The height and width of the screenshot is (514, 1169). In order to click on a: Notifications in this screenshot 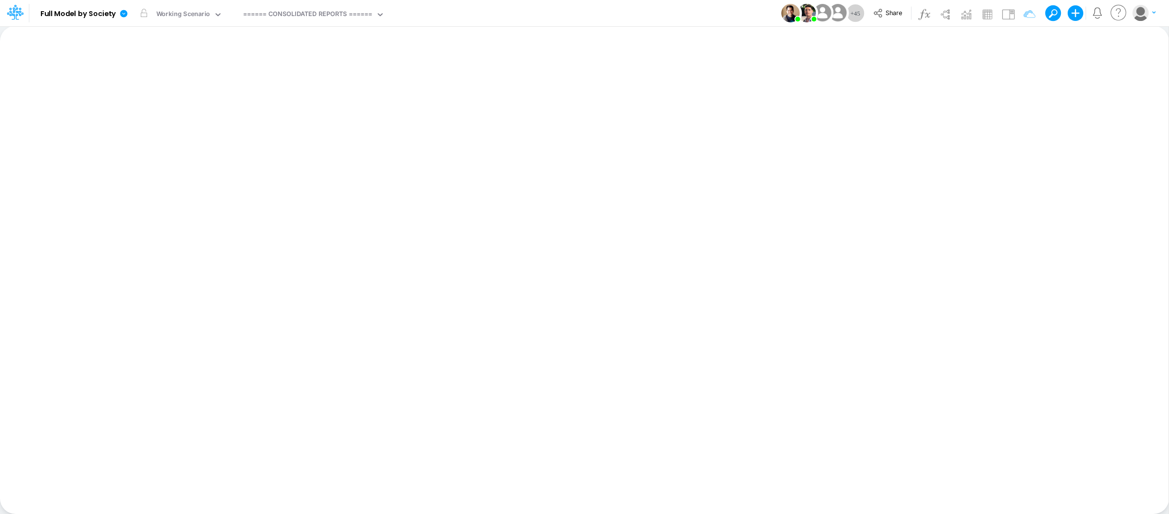, I will do `click(1096, 13)`.